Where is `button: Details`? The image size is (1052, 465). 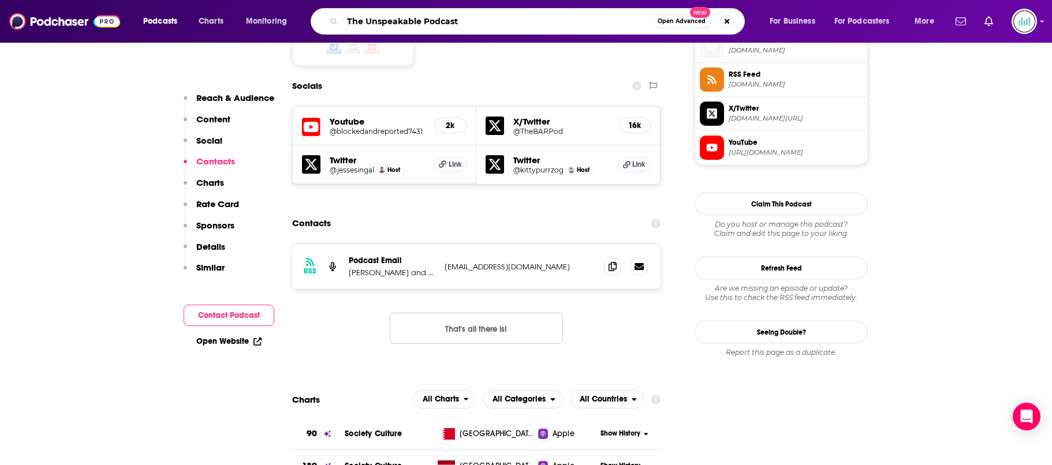
button: Details is located at coordinates (204, 252).